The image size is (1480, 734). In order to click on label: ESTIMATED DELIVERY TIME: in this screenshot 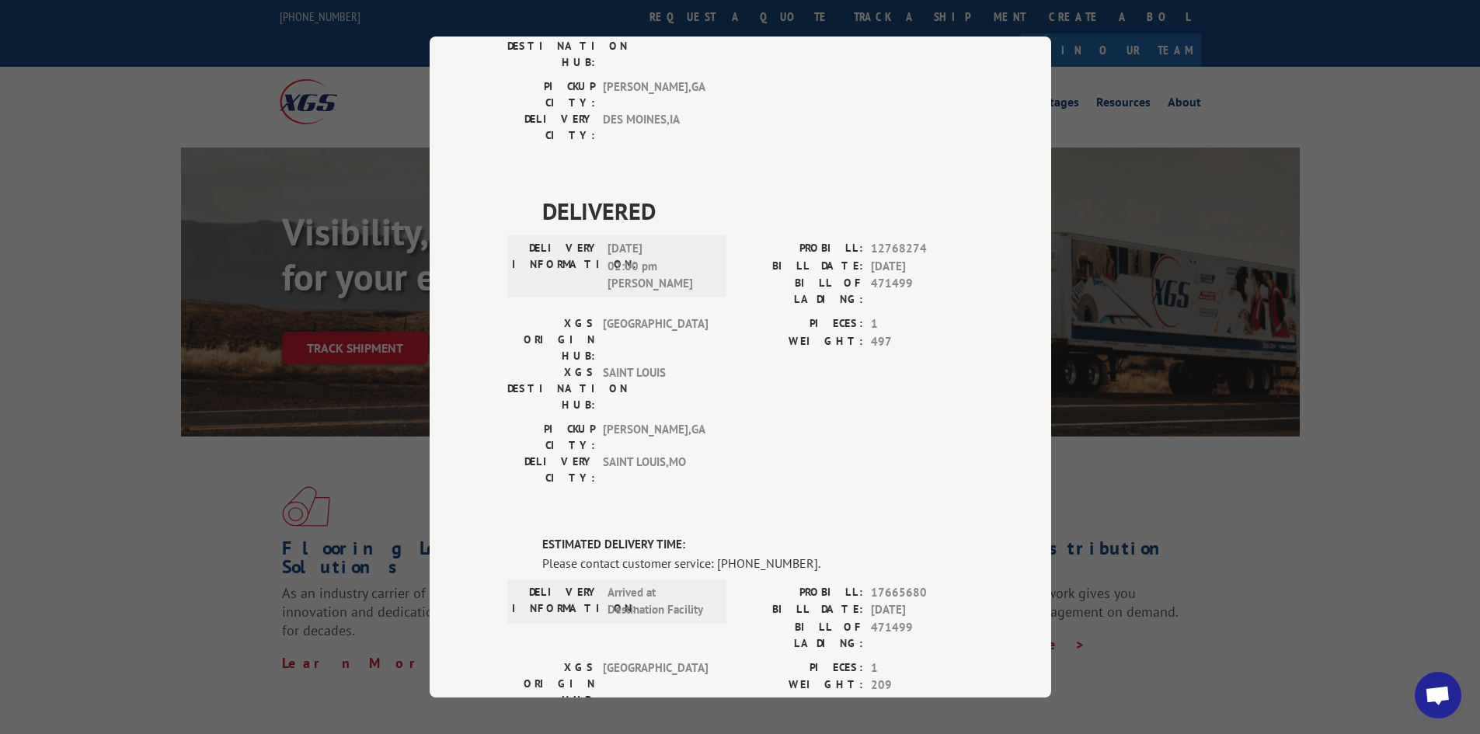, I will do `click(758, 545)`.